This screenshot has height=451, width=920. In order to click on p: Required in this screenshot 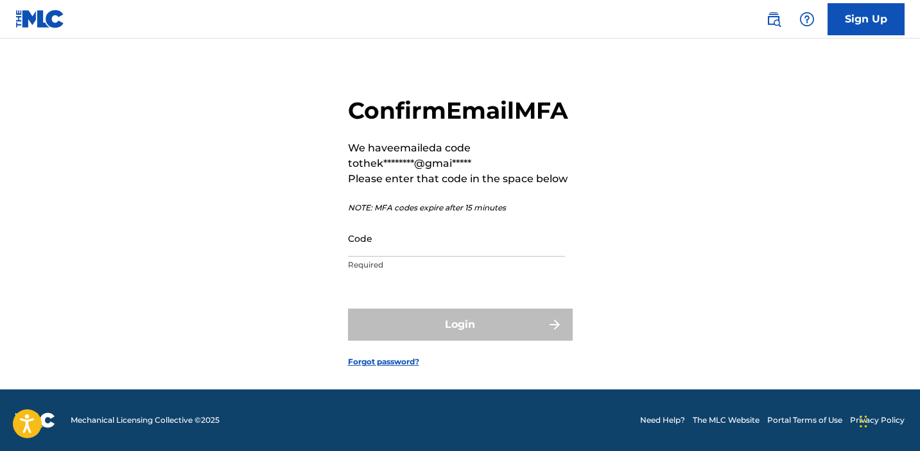, I will do `click(456, 265)`.